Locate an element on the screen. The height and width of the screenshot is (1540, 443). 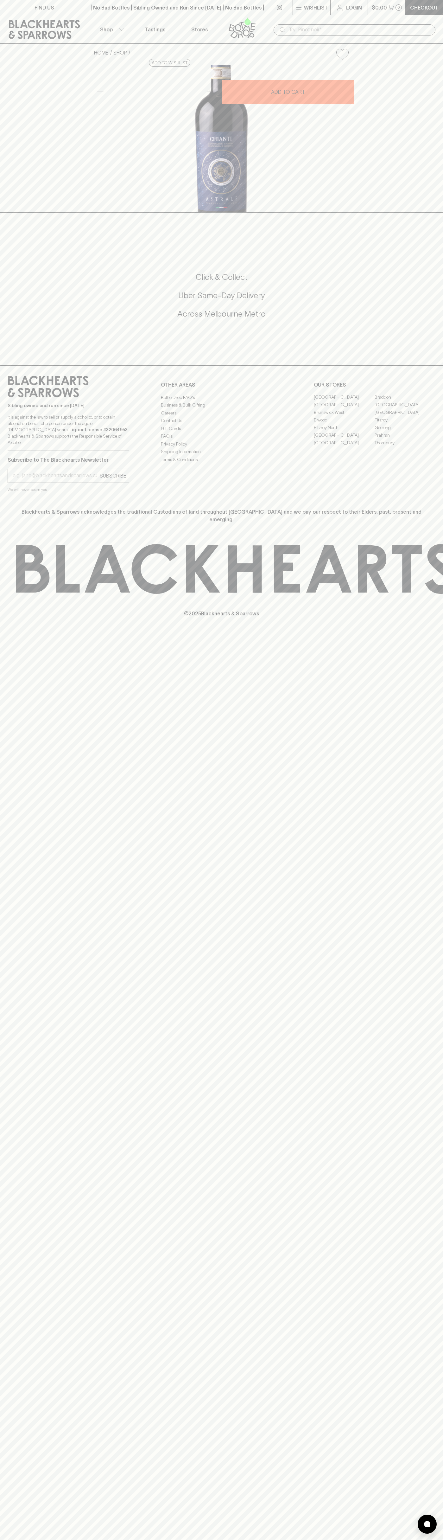
p: We will never spam you is located at coordinates (68, 489).